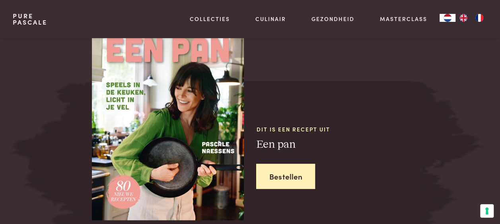  I want to click on a: PurePascale, so click(30, 19).